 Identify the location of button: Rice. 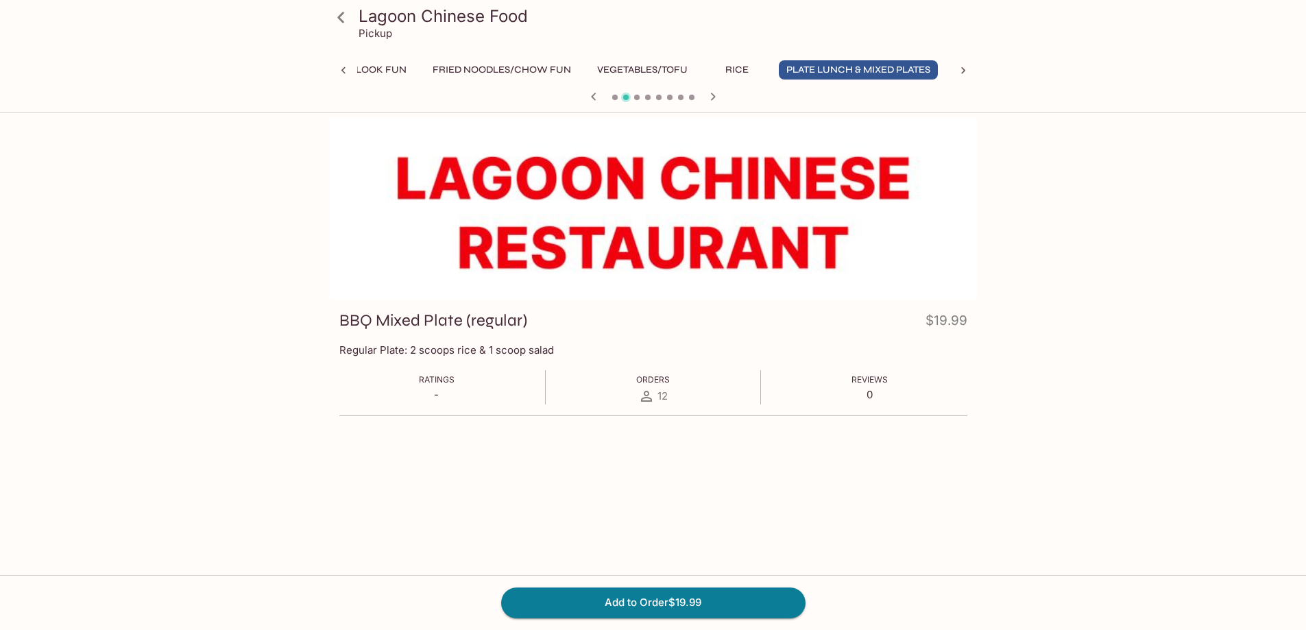
(737, 70).